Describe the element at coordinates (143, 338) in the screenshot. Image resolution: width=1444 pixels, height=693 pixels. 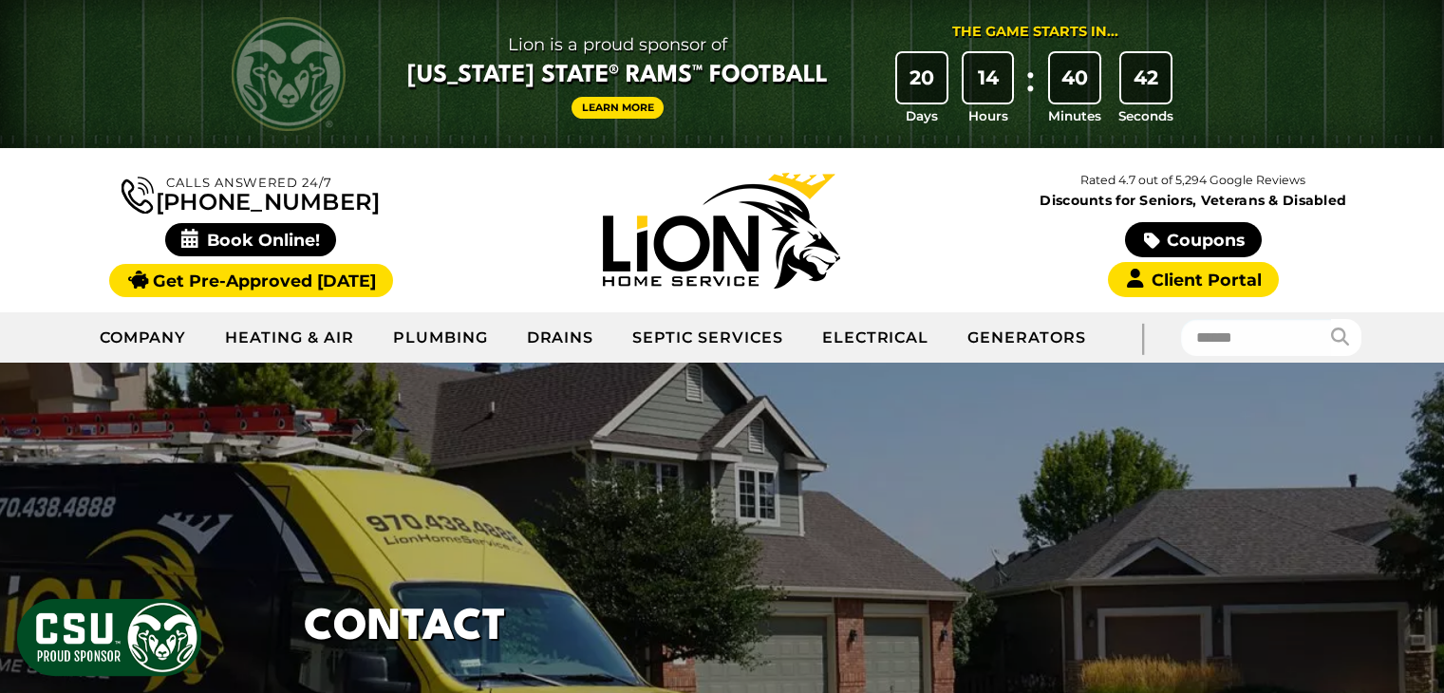
I see `a: Company` at that location.